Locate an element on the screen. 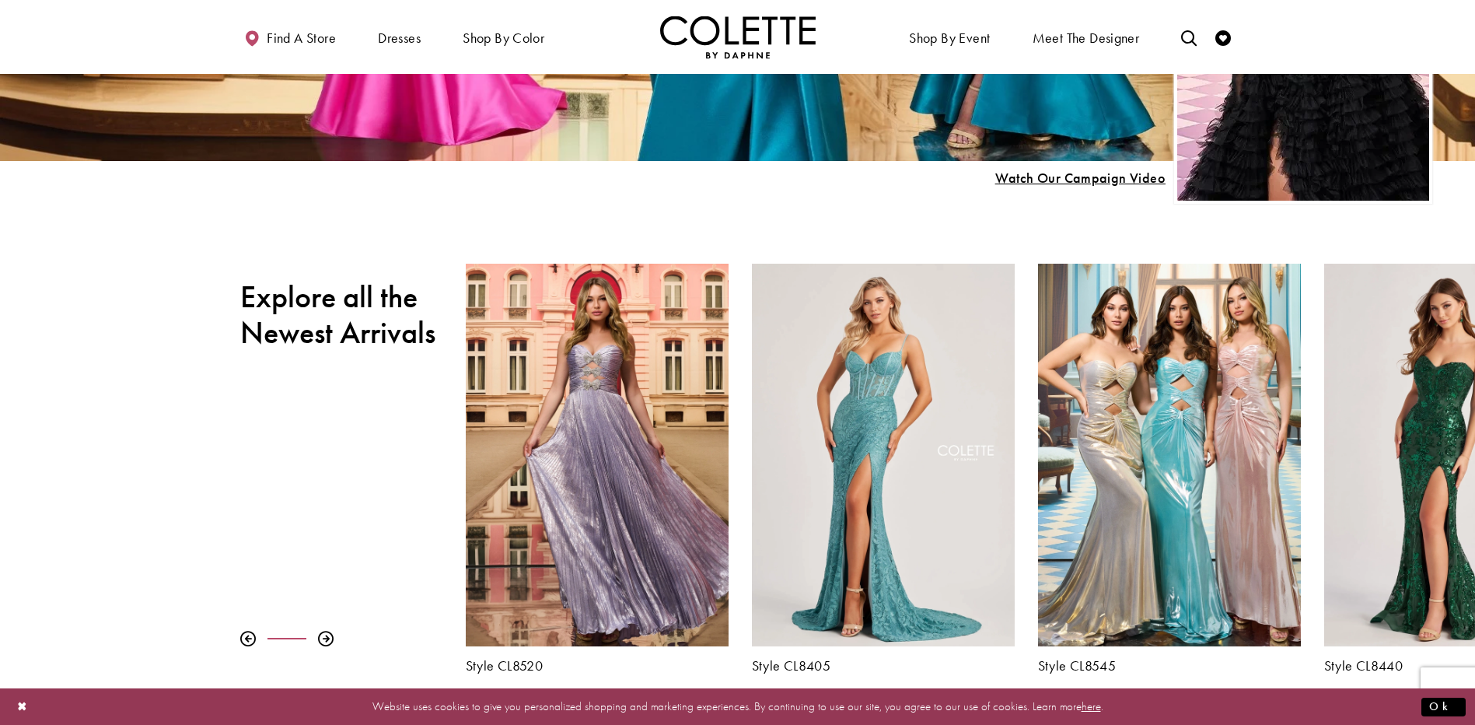 The height and width of the screenshot is (725, 1475). a: Visit Colette by Daphne Style No. CL8545 Page is located at coordinates (1169, 455).